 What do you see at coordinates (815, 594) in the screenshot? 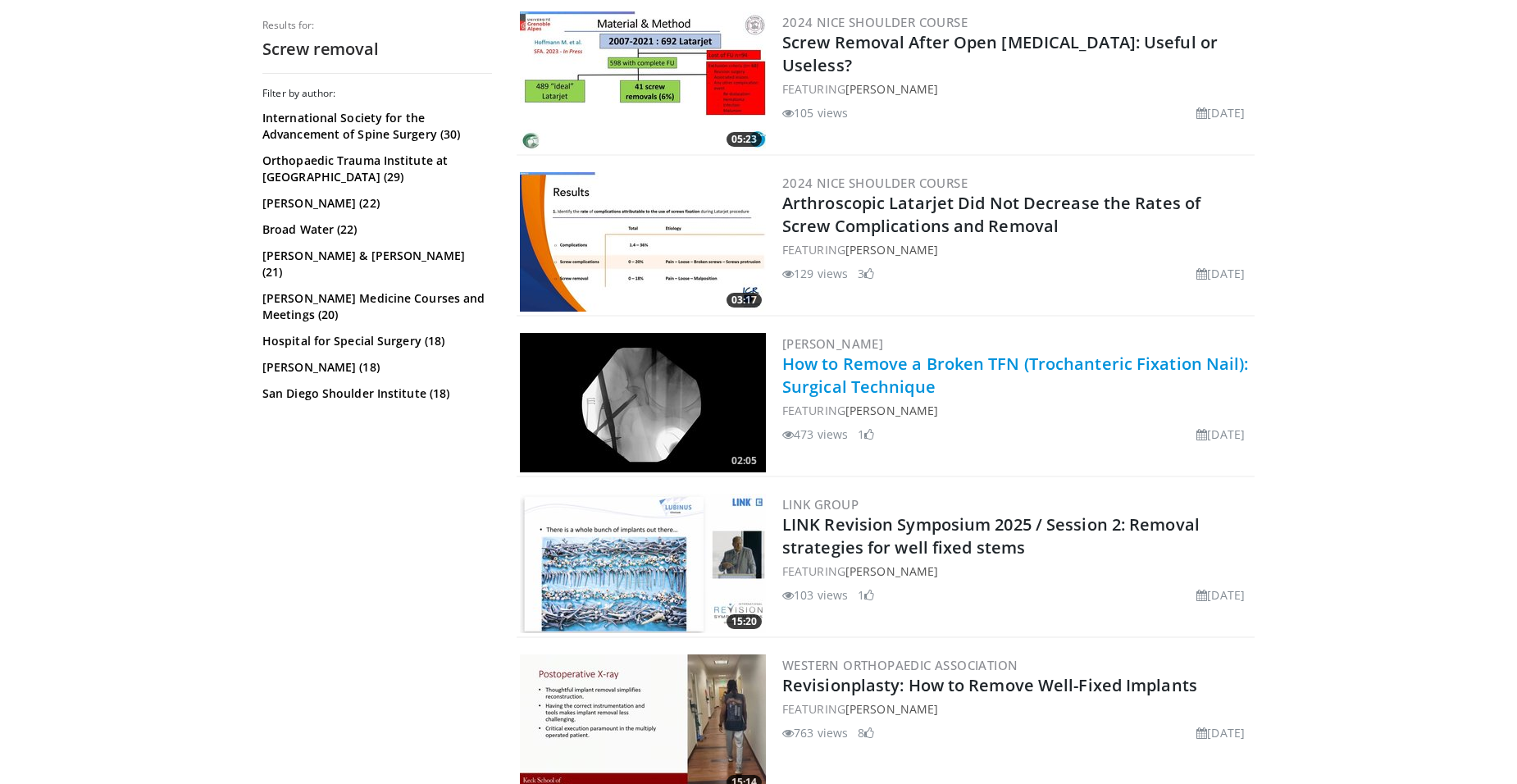
I see `li: 103 views` at bounding box center [815, 594].